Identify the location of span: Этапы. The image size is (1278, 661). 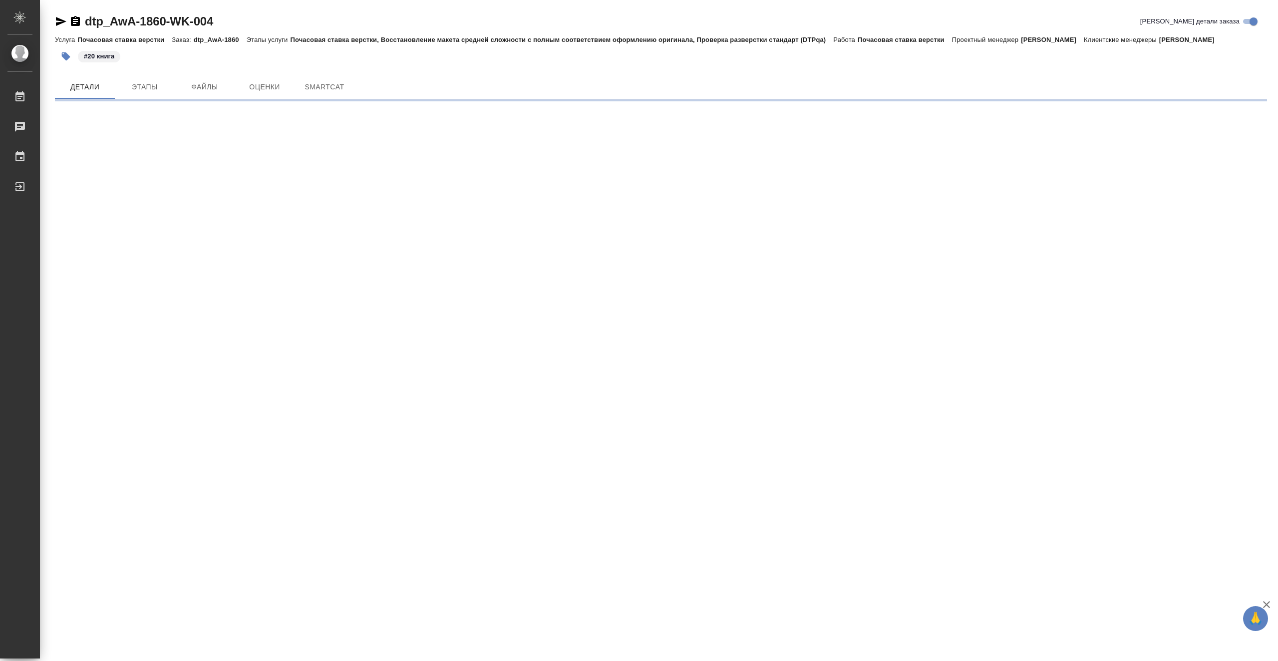
(145, 87).